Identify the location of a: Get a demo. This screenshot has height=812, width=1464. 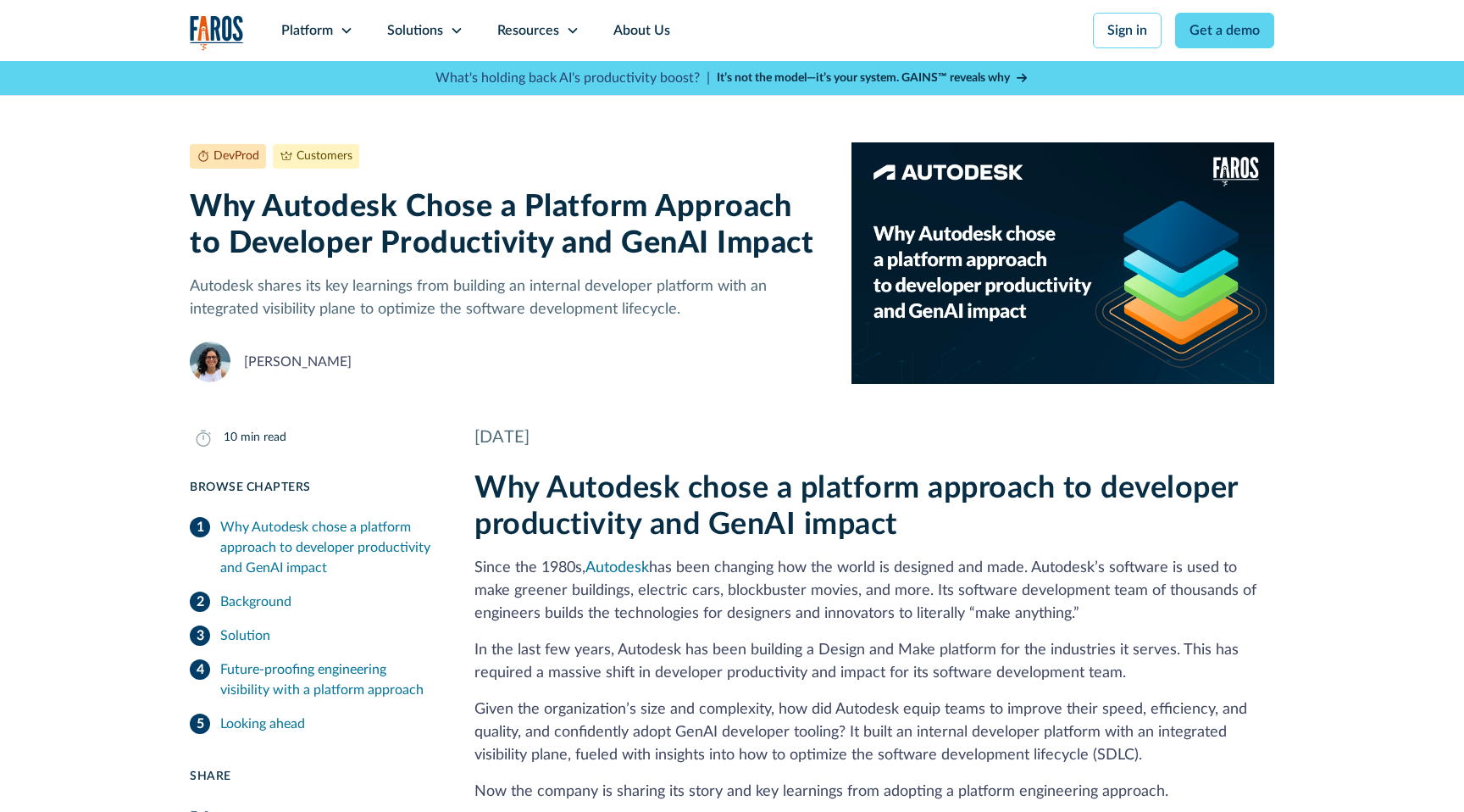
(1225, 30).